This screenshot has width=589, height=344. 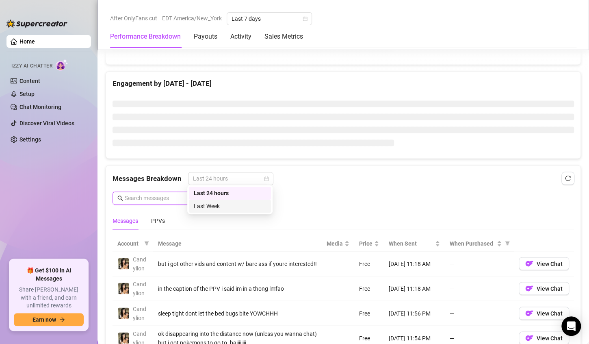 What do you see at coordinates (62, 320) in the screenshot?
I see `span: arrow-right` at bounding box center [62, 320].